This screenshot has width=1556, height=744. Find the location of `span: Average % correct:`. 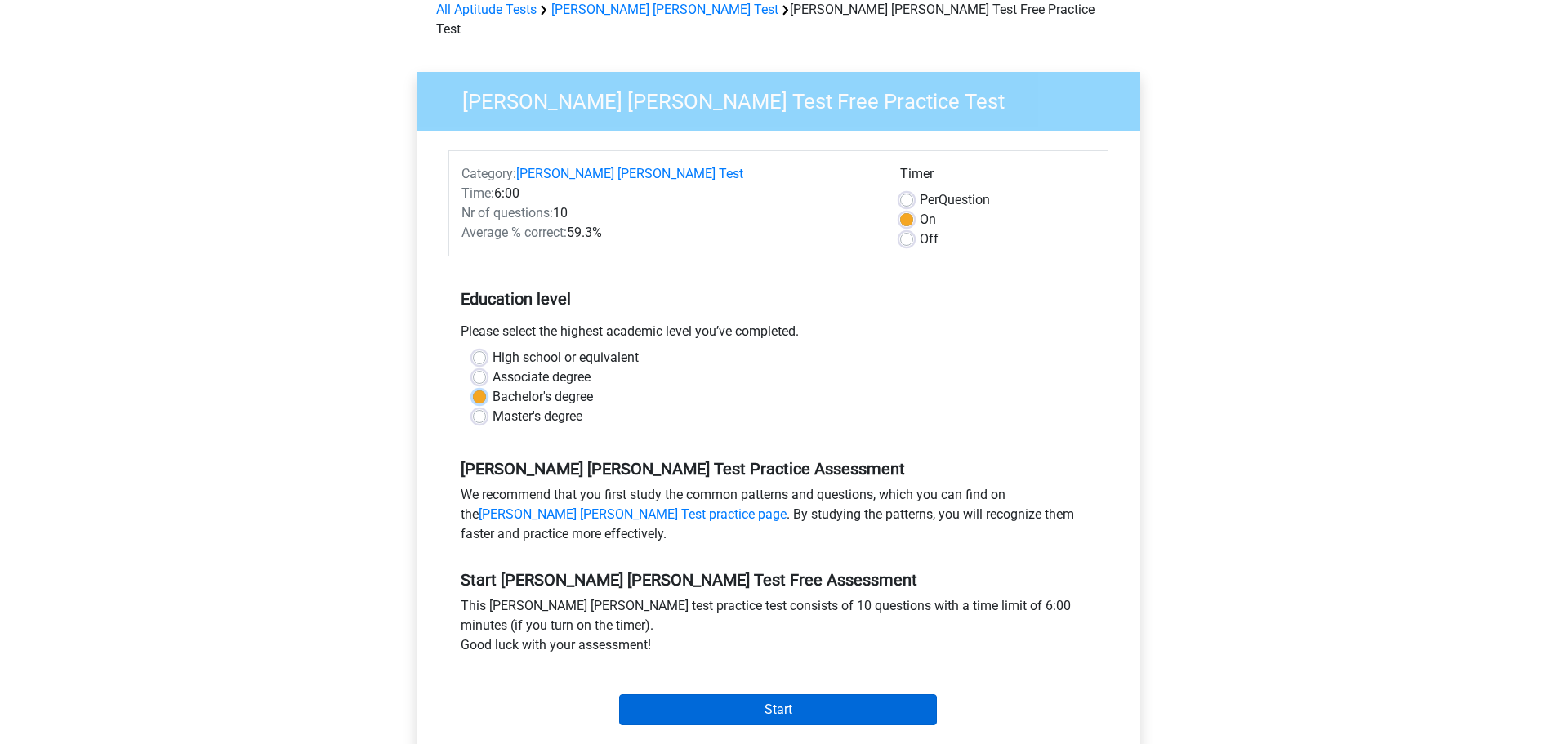

span: Average % correct: is located at coordinates (514, 232).